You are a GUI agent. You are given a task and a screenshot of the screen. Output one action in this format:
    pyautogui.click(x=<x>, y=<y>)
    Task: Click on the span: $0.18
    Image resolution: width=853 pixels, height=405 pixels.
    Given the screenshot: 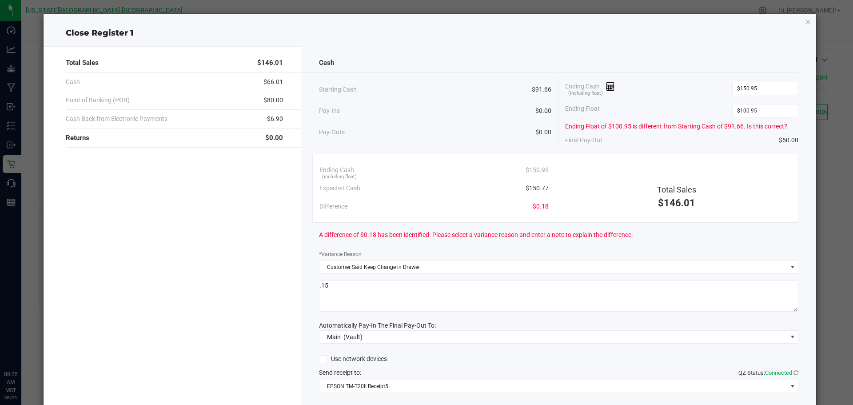 What is the action you would take?
    pyautogui.click(x=541, y=206)
    